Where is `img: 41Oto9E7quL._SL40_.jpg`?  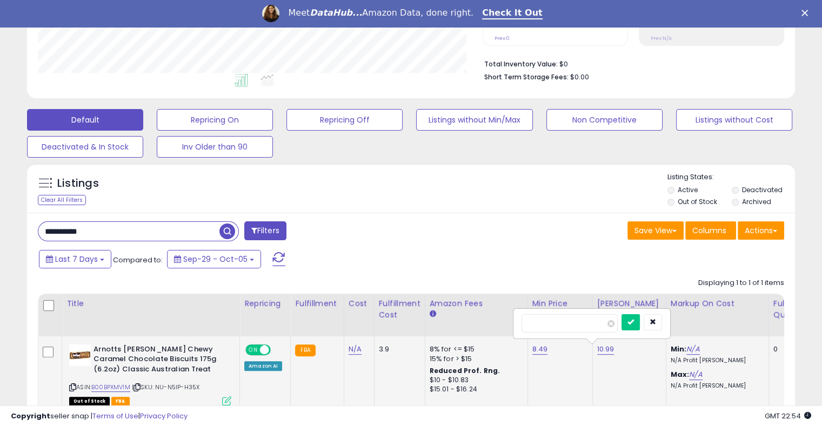
img: 41Oto9E7quL._SL40_.jpg is located at coordinates (80, 355).